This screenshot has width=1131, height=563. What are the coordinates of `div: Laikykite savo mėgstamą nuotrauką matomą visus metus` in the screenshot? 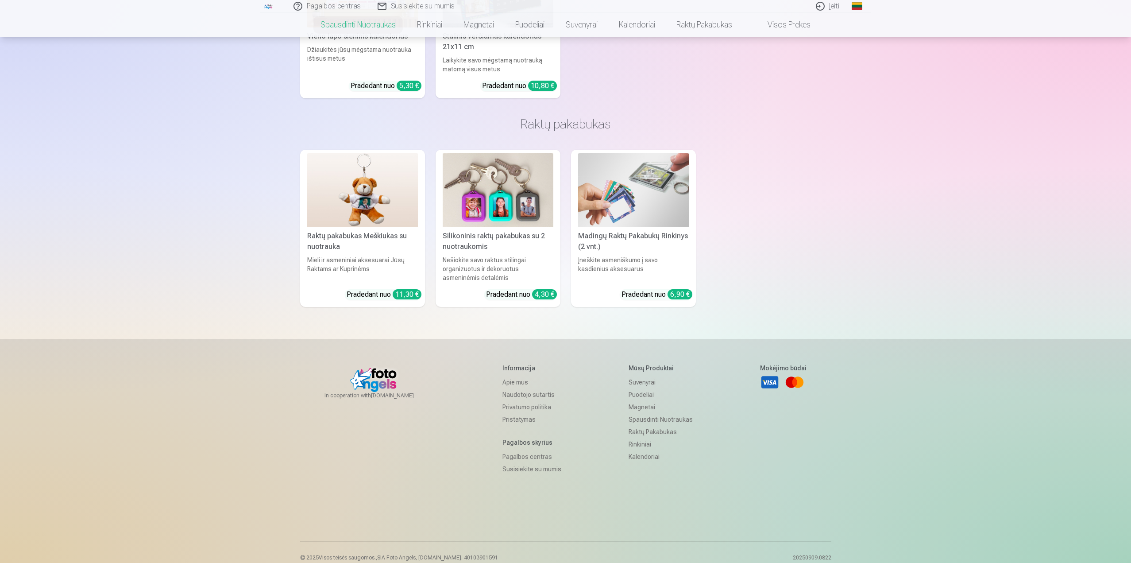 It's located at (498, 65).